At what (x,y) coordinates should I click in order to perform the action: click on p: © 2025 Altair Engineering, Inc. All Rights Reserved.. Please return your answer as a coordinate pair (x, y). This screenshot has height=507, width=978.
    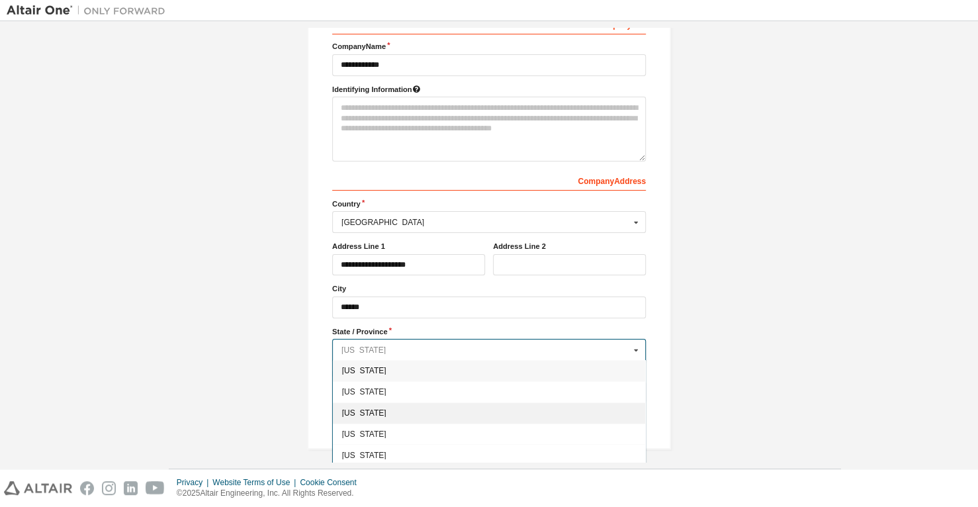
    Looking at the image, I should click on (271, 493).